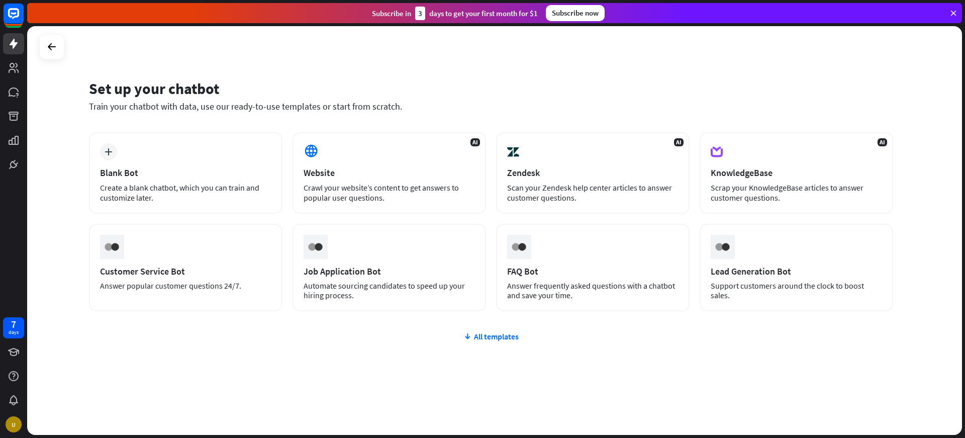 The width and height of the screenshot is (965, 438). I want to click on div: days, so click(14, 332).